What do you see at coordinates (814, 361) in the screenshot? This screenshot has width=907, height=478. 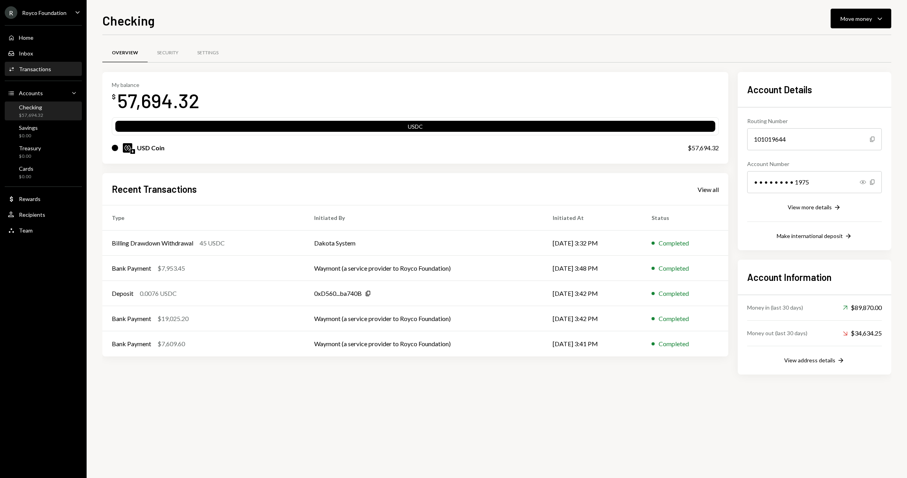 I see `button: View address details` at bounding box center [814, 361].